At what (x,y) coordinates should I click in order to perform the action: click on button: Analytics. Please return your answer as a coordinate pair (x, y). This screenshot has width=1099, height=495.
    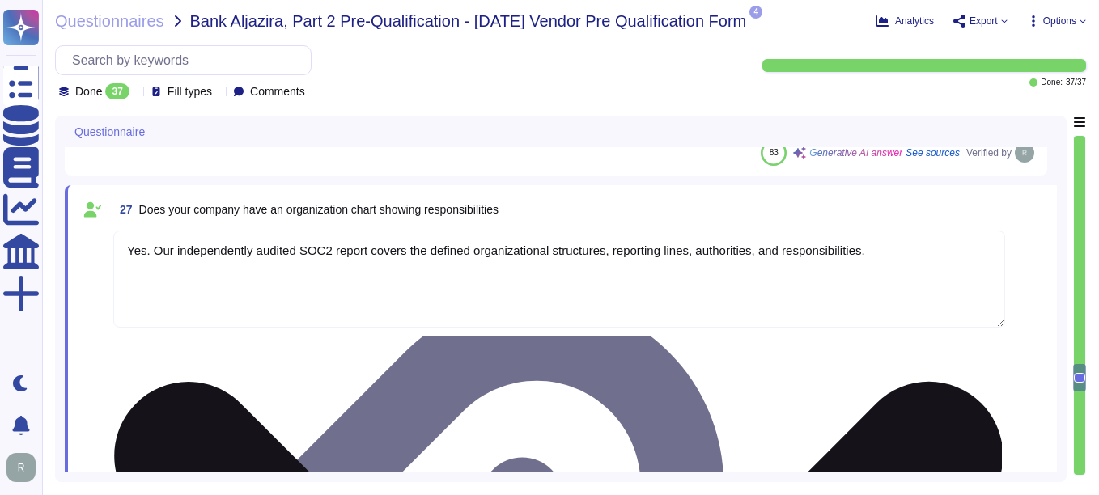
    Looking at the image, I should click on (905, 21).